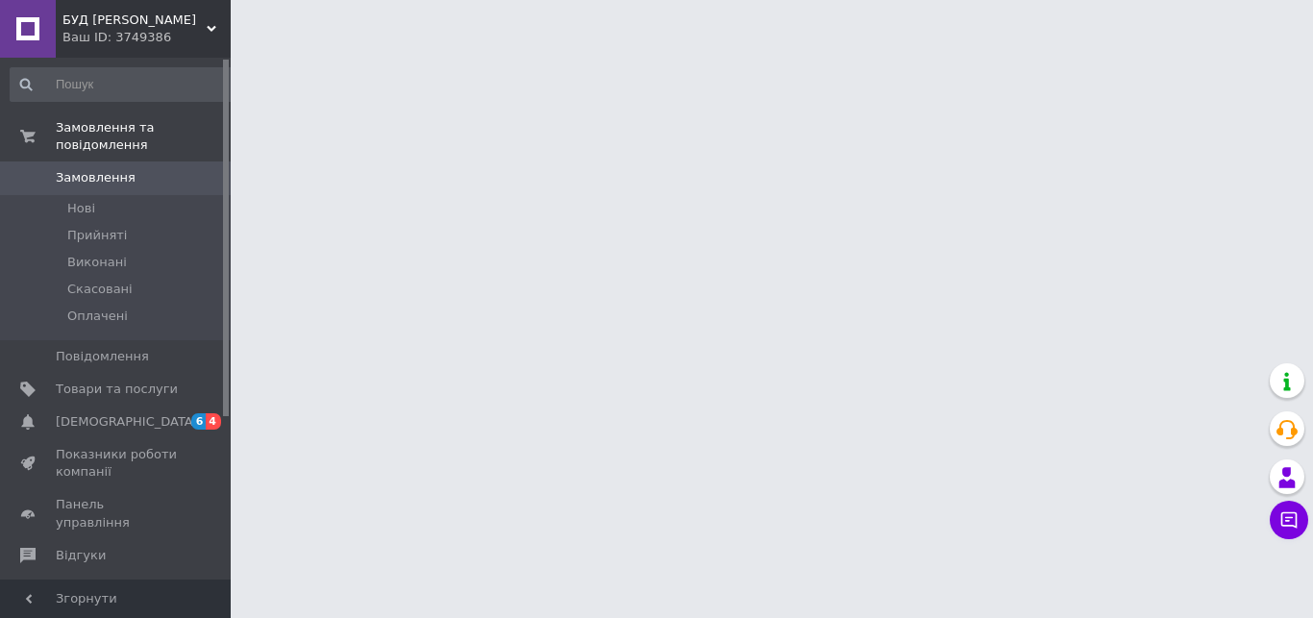 This screenshot has width=1313, height=618. What do you see at coordinates (97, 235) in the screenshot?
I see `span: Прийняті` at bounding box center [97, 235].